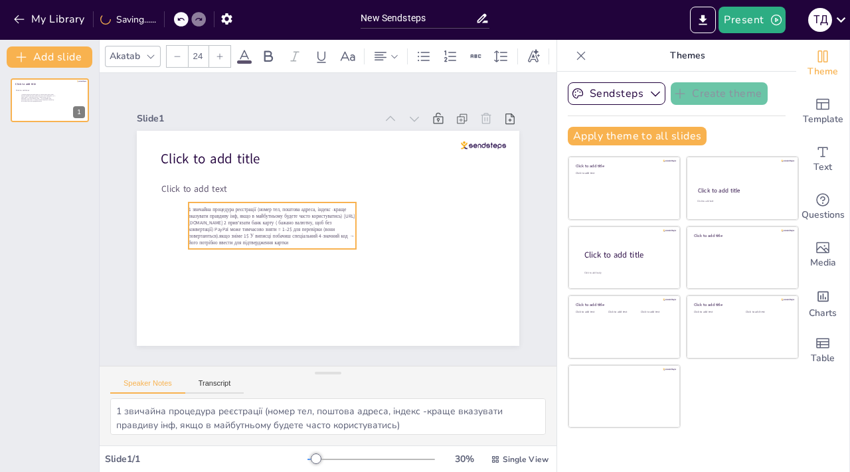 The width and height of the screenshot is (850, 472). What do you see at coordinates (125, 56) in the screenshot?
I see `div: Akatab` at bounding box center [125, 56].